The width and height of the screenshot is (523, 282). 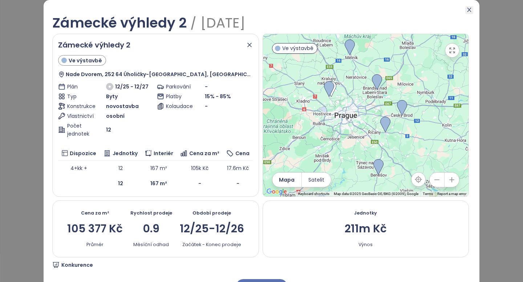 I want to click on a: Terms, so click(x=428, y=194).